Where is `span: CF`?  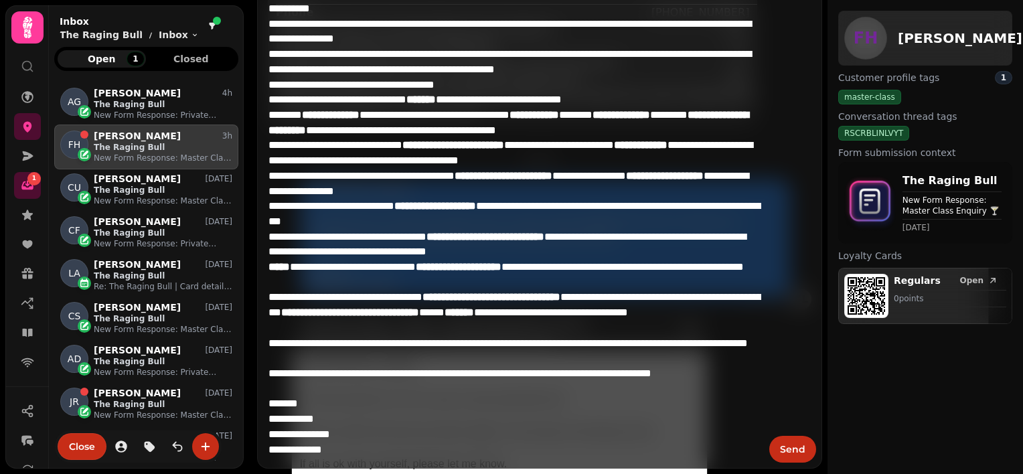 span: CF is located at coordinates (74, 230).